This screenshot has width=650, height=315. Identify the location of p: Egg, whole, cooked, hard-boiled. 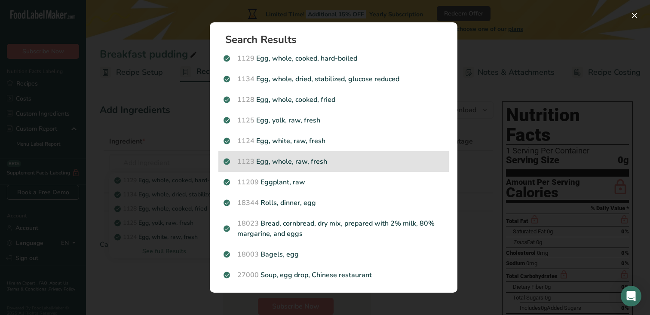
(334, 58).